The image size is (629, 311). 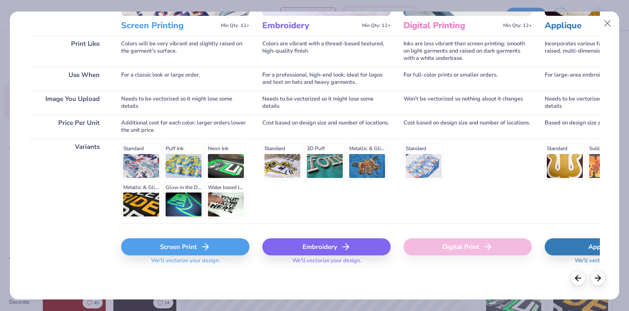 What do you see at coordinates (185, 79) in the screenshot?
I see `div: For a classic look or large order.` at bounding box center [185, 79].